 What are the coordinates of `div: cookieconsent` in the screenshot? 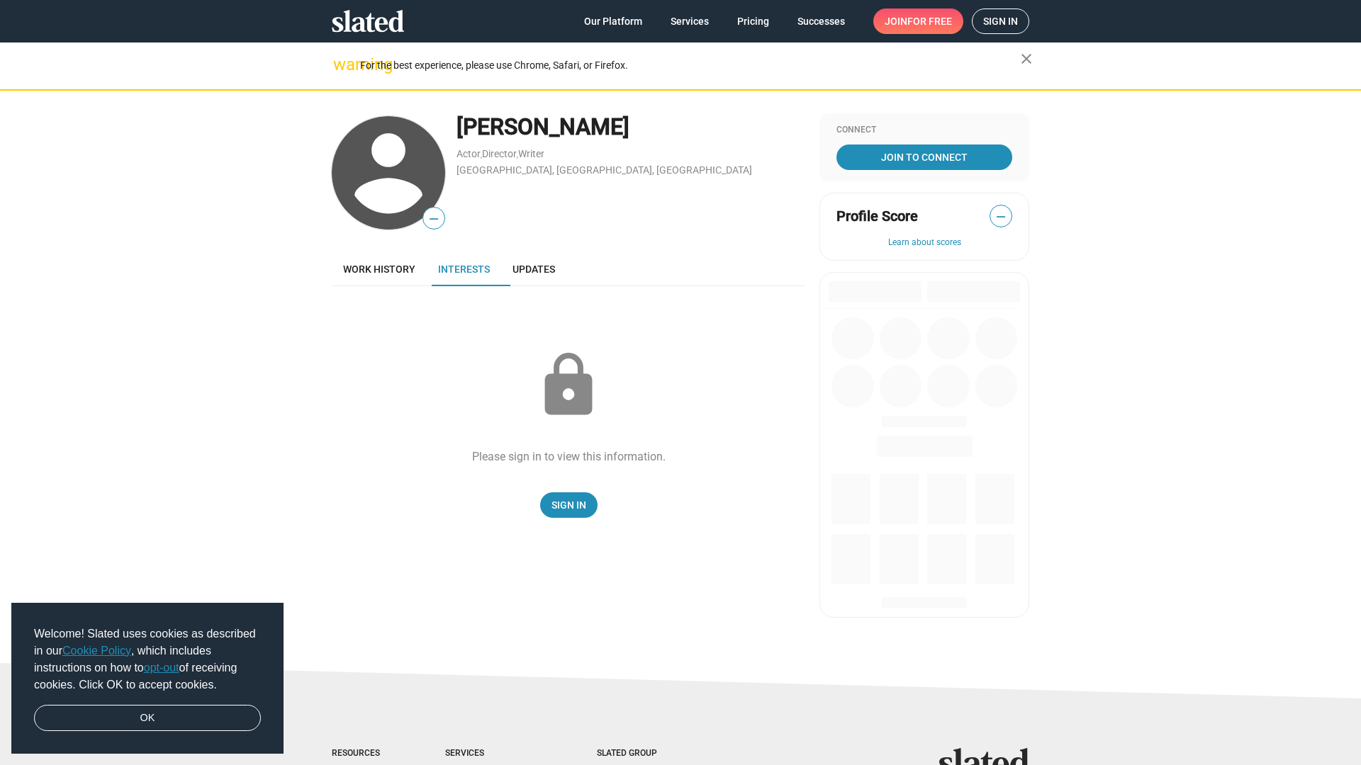 It's located at (147, 679).